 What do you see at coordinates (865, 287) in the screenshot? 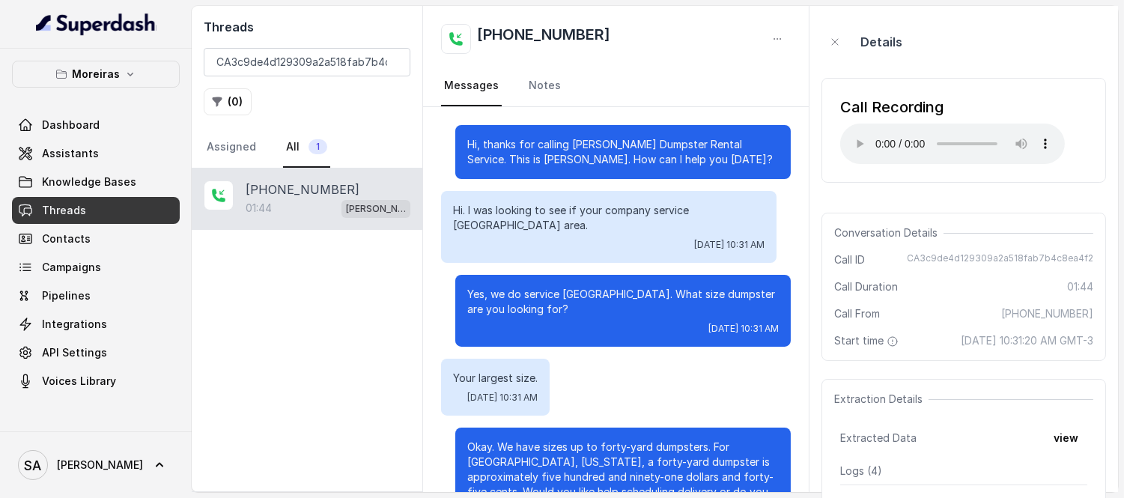
I see `span: Call Duration` at bounding box center [865, 287].